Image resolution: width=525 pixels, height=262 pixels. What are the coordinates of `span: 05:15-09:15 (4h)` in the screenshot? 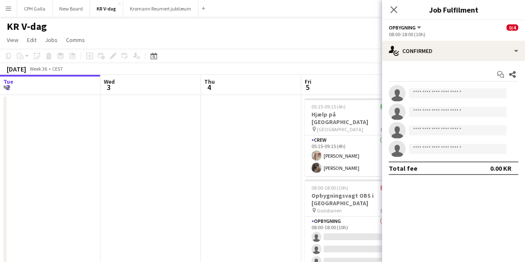 It's located at (328, 106).